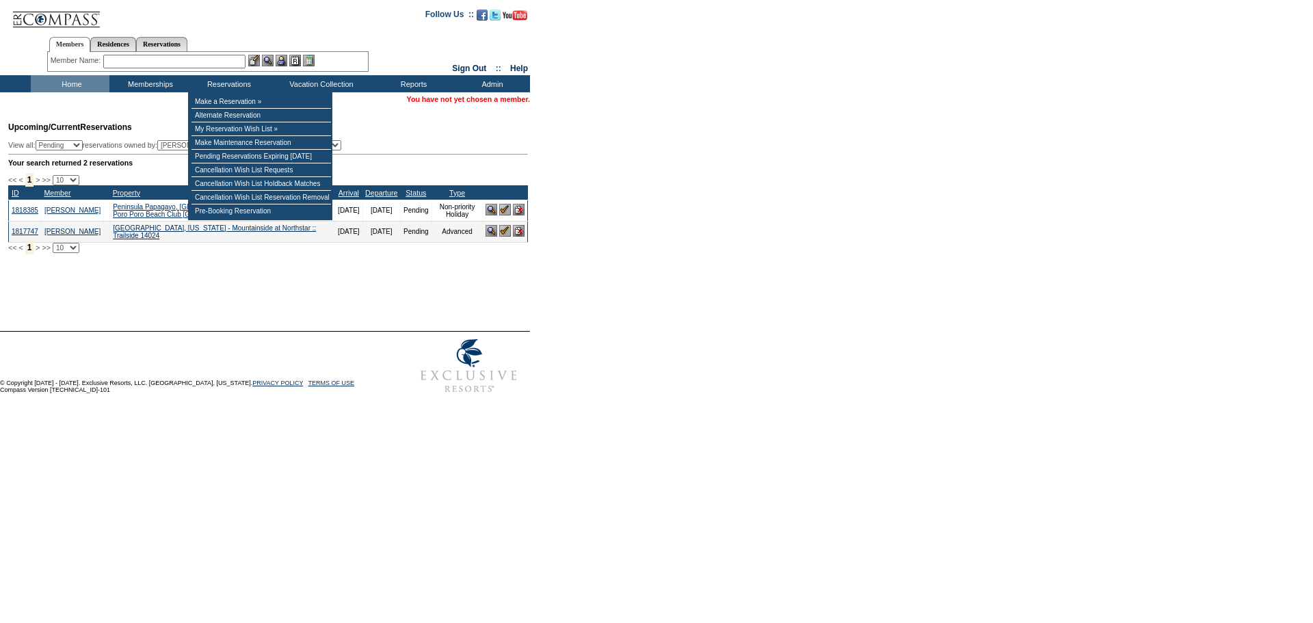 The height and width of the screenshot is (623, 1313). Describe the element at coordinates (70, 127) in the screenshot. I see `span: Reservations` at that location.